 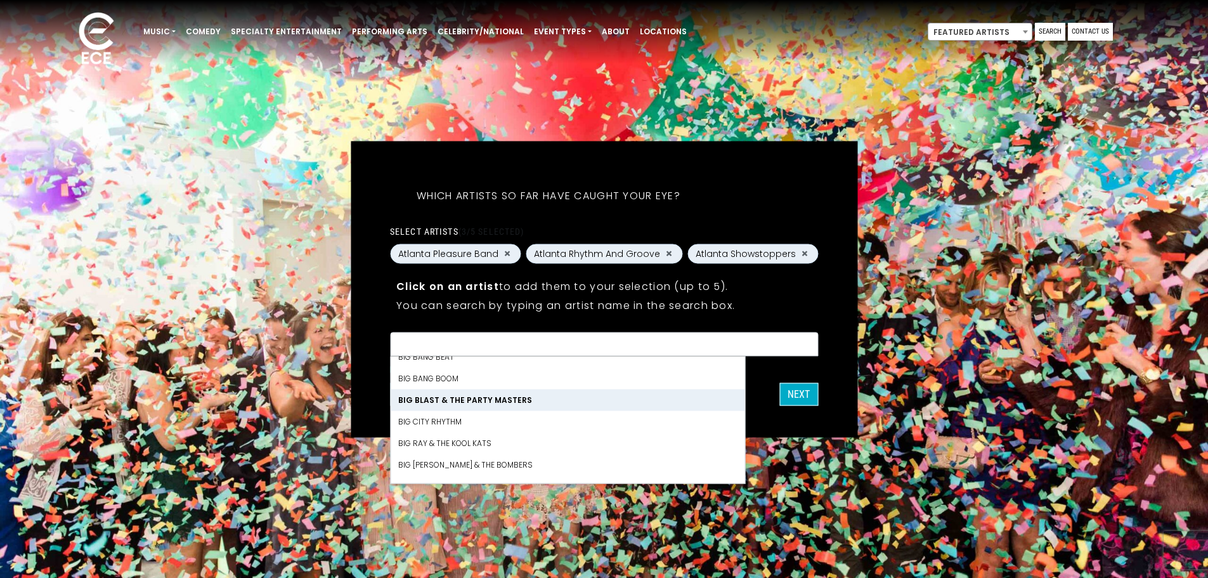 I want to click on span: Atlanta Showstoppers, so click(x=746, y=253).